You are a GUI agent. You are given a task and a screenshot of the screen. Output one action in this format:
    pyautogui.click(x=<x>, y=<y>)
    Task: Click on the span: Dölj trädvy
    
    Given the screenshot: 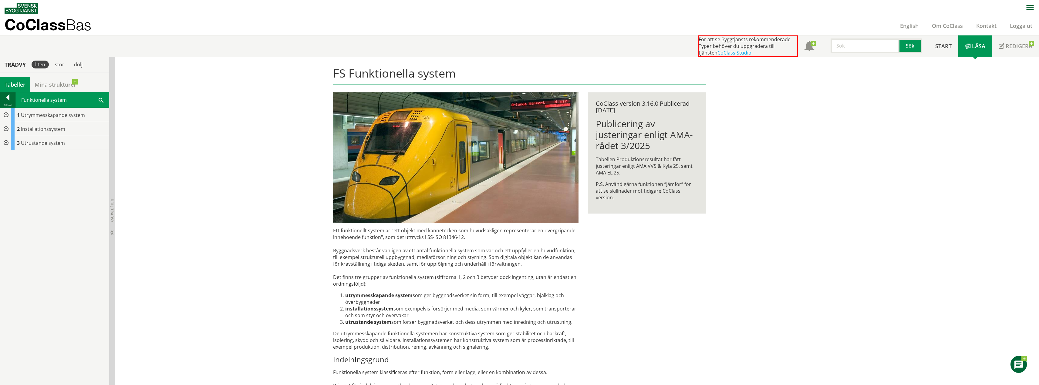 What is the action you would take?
    pyautogui.click(x=112, y=211)
    